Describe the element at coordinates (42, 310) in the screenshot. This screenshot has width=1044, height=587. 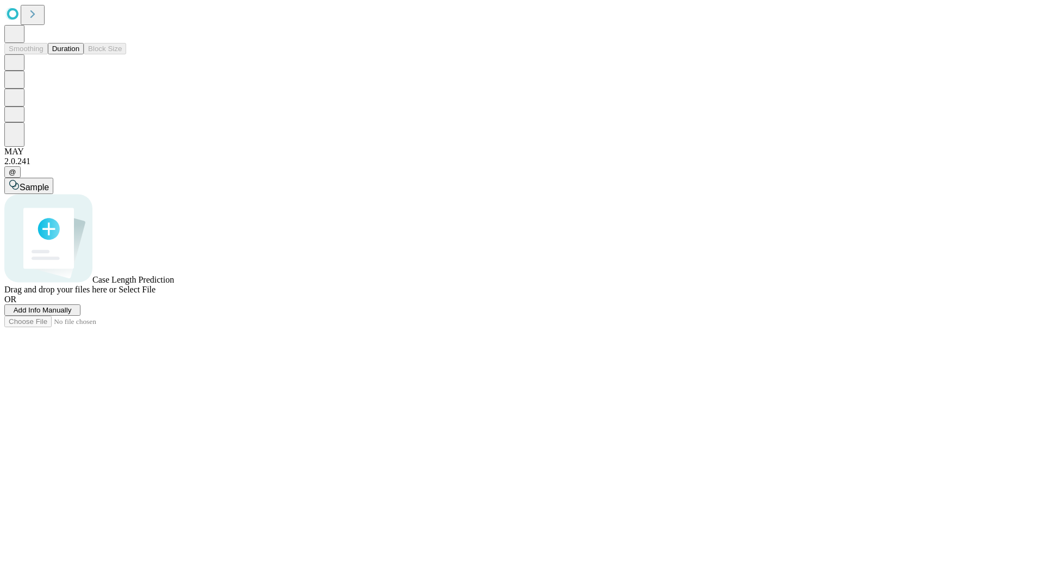
I see `button: Add Info Manually` at that location.